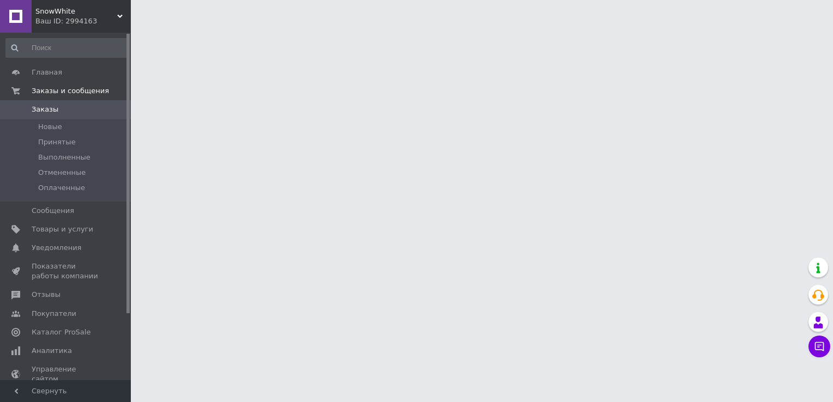 The height and width of the screenshot is (402, 833). Describe the element at coordinates (47, 72) in the screenshot. I see `span: Главная` at that location.